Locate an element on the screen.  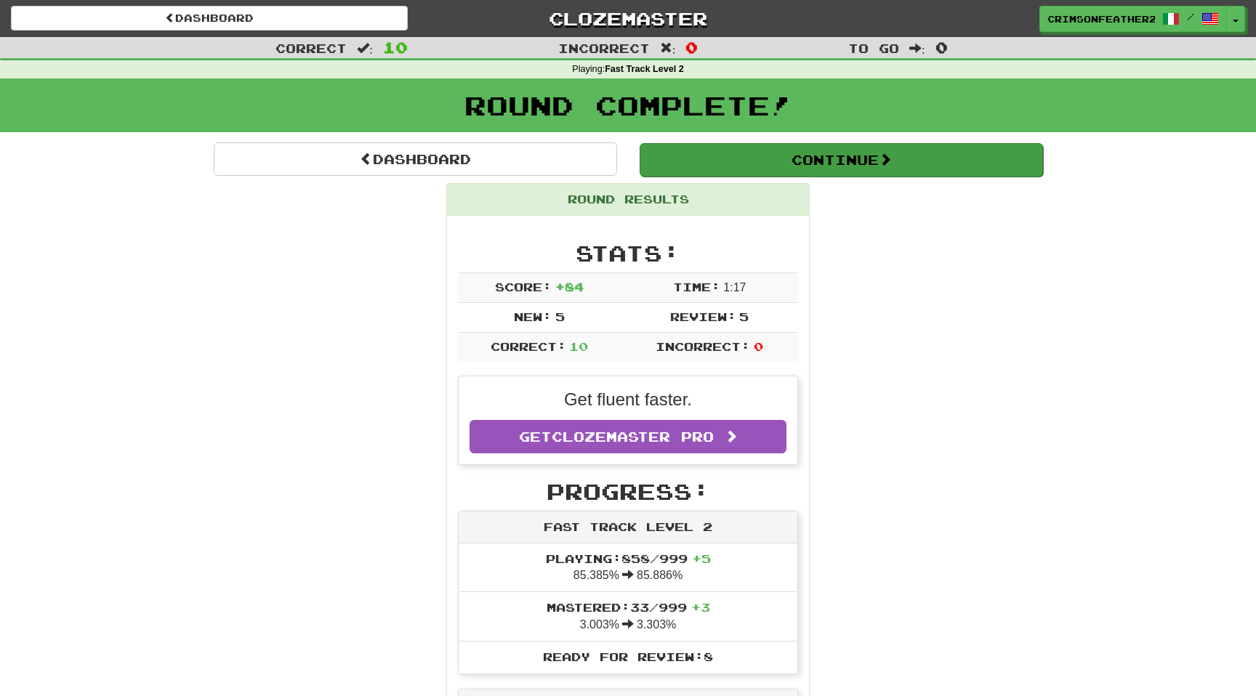
span: New: is located at coordinates (533, 316).